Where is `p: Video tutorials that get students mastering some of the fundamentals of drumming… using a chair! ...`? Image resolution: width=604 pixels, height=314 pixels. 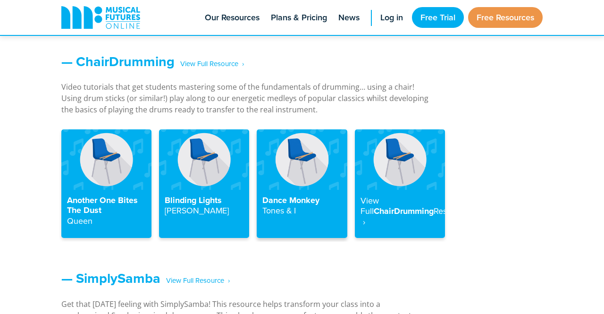 p: Video tutorials that get students mastering some of the fundamentals of drumming… using a chair! ... is located at coordinates (245, 98).